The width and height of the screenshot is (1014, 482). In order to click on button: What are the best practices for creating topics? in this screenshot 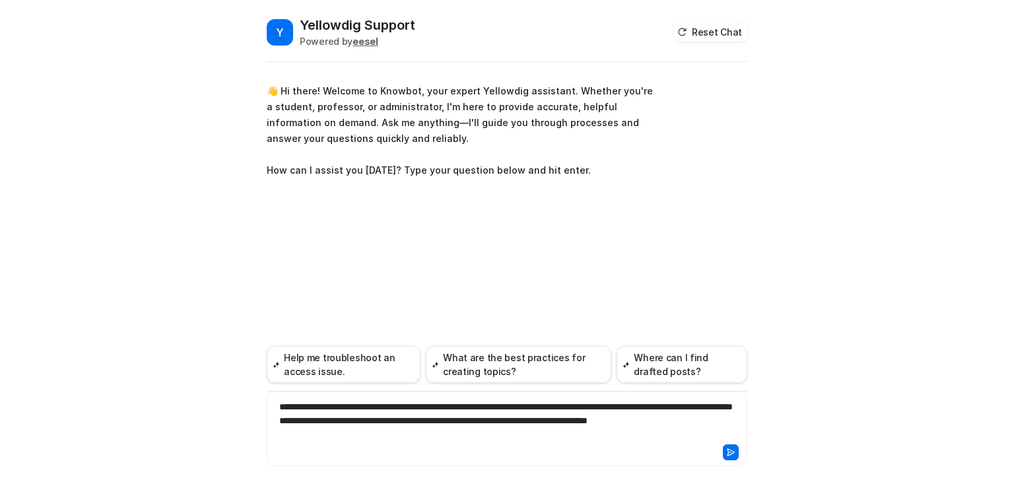, I will do `click(518, 364)`.